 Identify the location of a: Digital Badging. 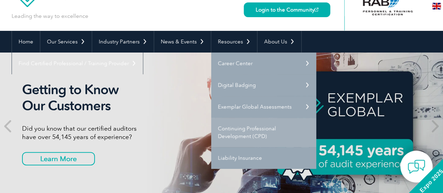
(264, 85).